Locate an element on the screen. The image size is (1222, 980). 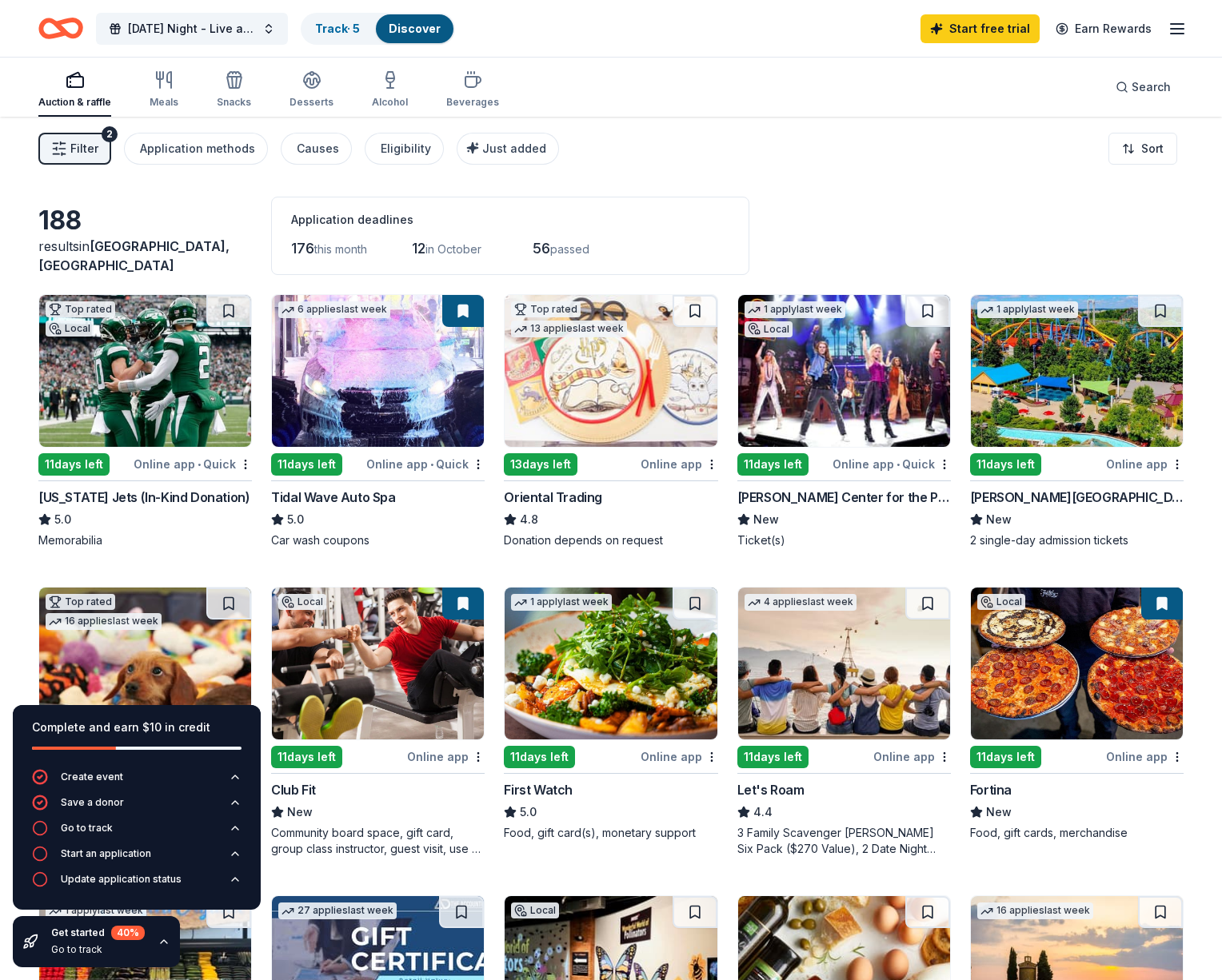
span: Search is located at coordinates (1151, 87).